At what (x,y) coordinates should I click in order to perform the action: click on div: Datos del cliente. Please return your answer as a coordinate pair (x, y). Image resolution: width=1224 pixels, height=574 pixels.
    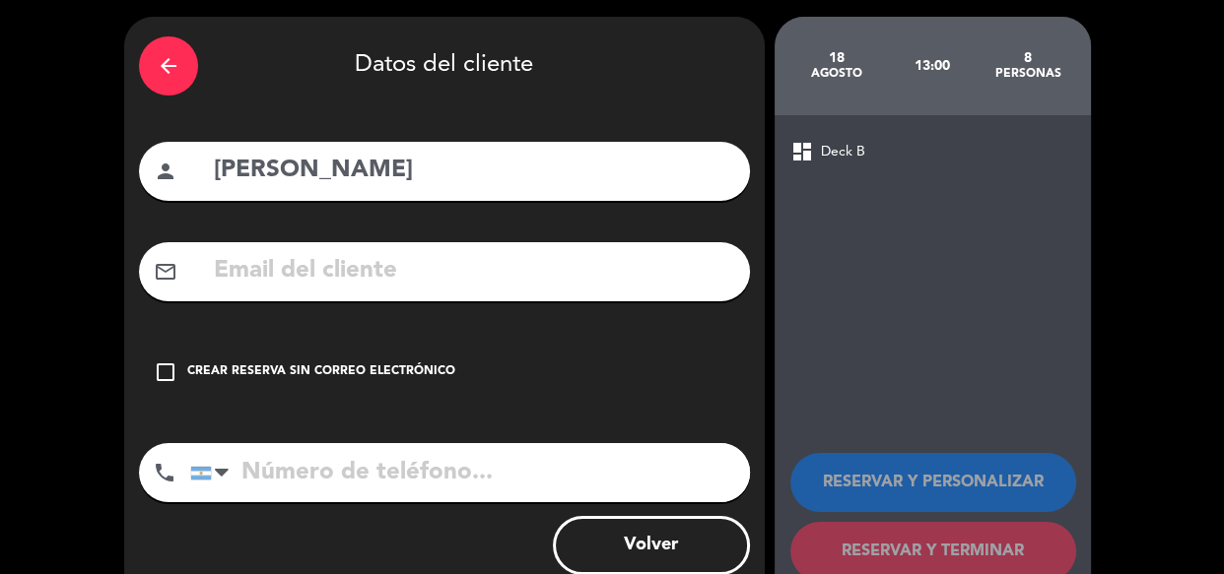
    Looking at the image, I should click on (444, 66).